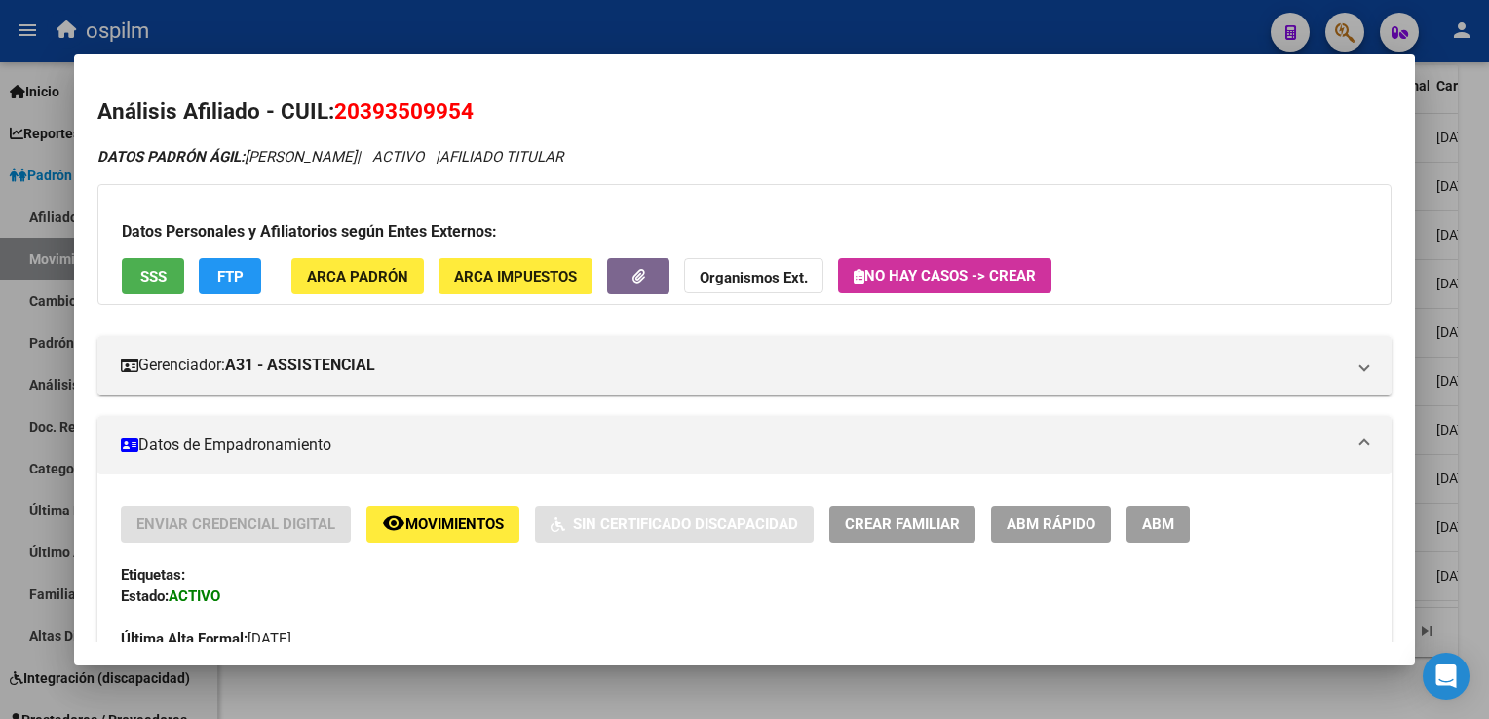 The width and height of the screenshot is (1489, 719). What do you see at coordinates (944, 276) in the screenshot?
I see `span: No hay casos -> Crear` at bounding box center [944, 276].